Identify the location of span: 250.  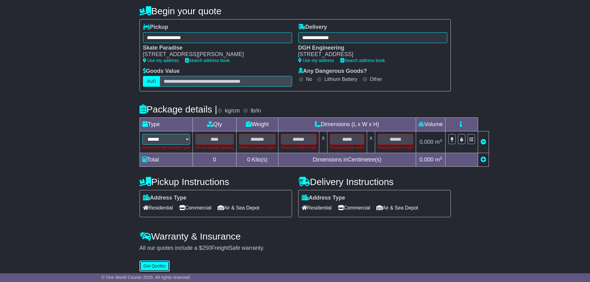
(207, 248).